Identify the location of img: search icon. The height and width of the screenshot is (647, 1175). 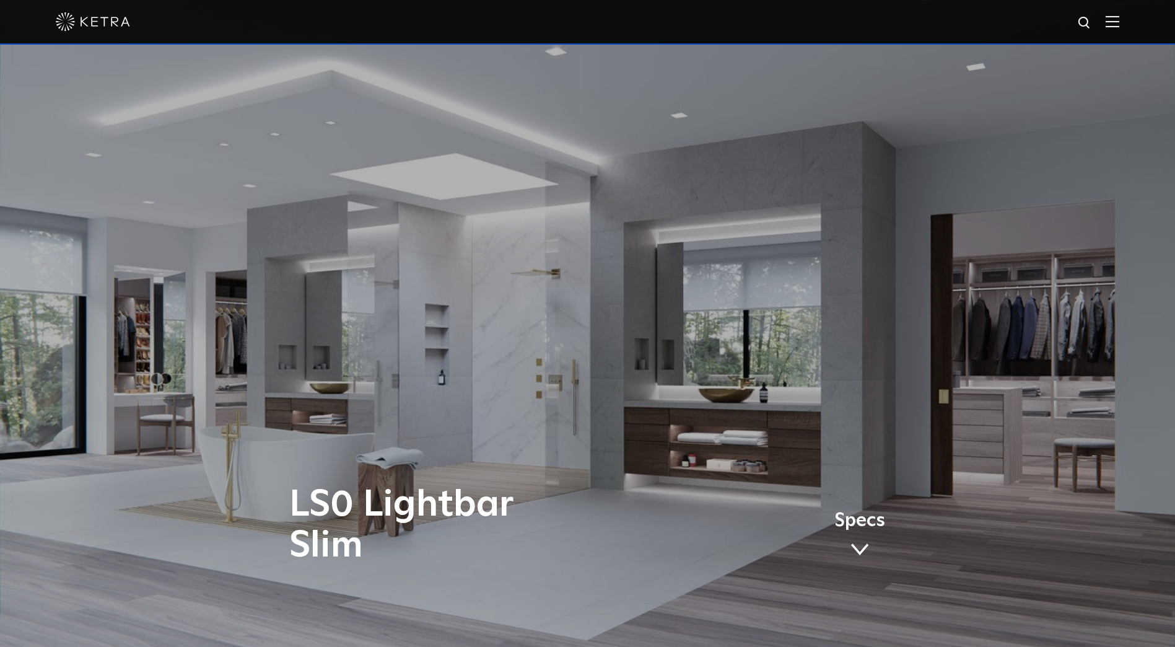
(1085, 23).